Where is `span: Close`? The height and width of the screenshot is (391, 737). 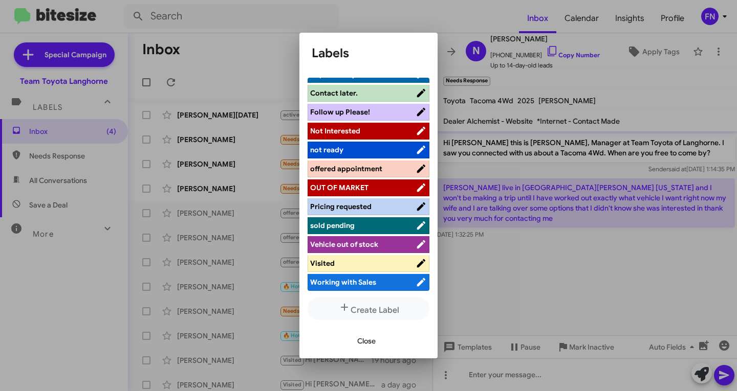
span: Close is located at coordinates (366, 341).